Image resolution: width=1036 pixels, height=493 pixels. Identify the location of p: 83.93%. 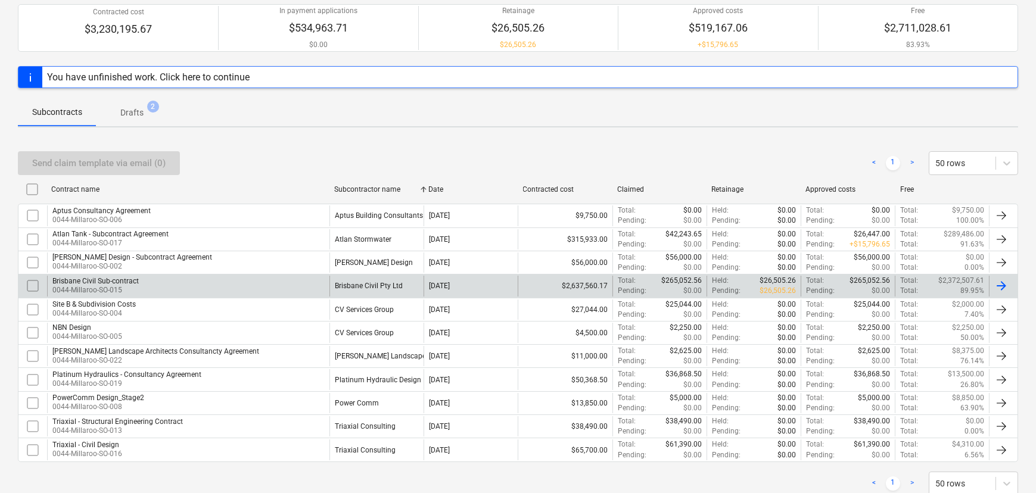
(918, 45).